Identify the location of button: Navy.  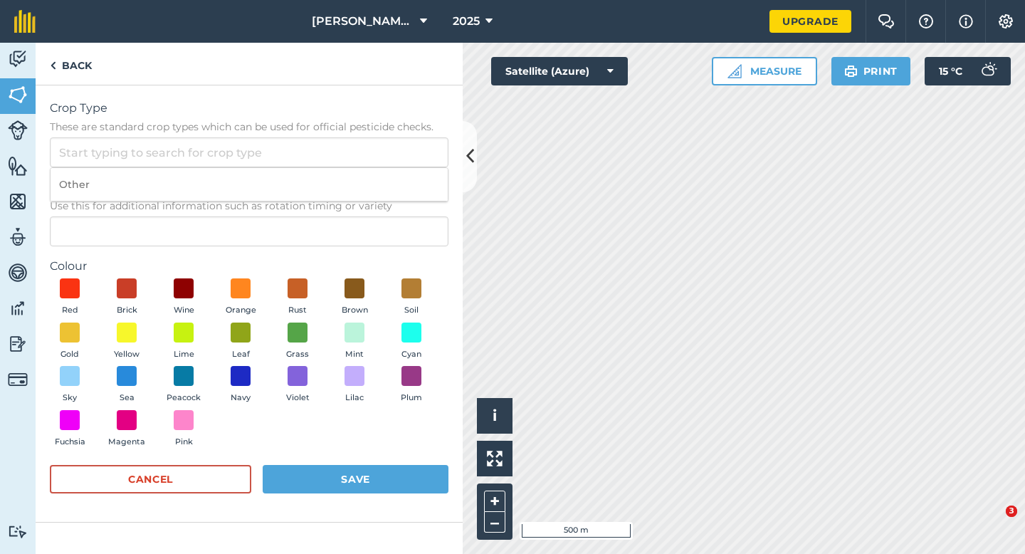
(241, 385).